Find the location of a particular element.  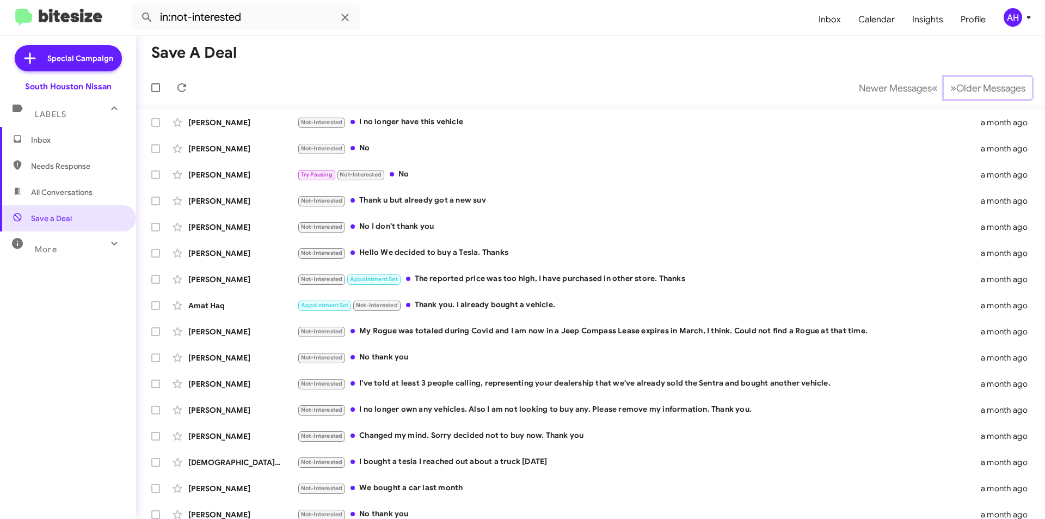

input: Search is located at coordinates (246, 17).